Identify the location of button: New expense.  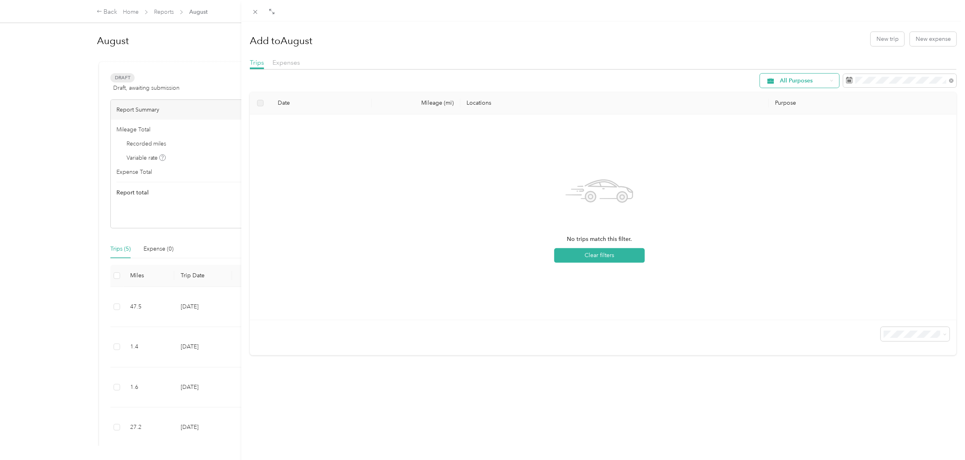
(933, 39).